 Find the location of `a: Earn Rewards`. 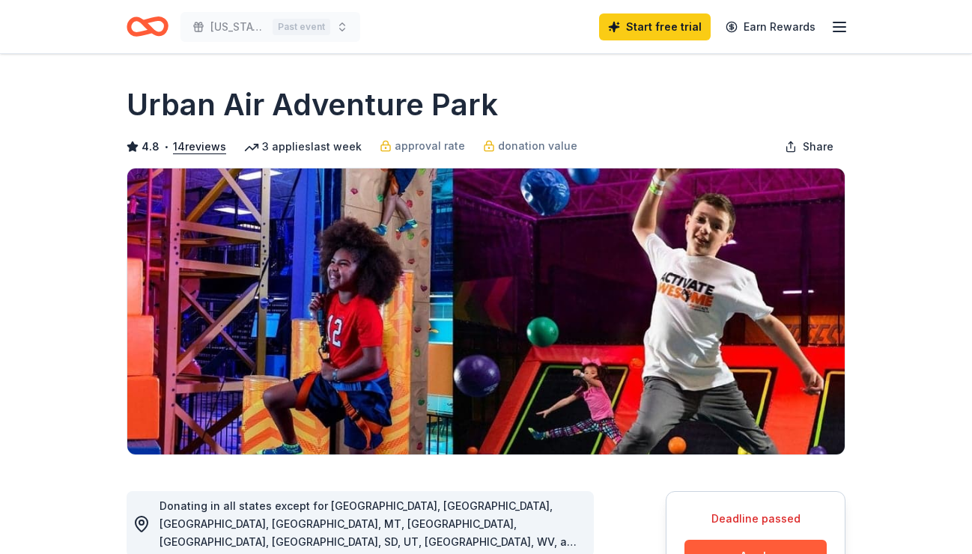

a: Earn Rewards is located at coordinates (770, 27).